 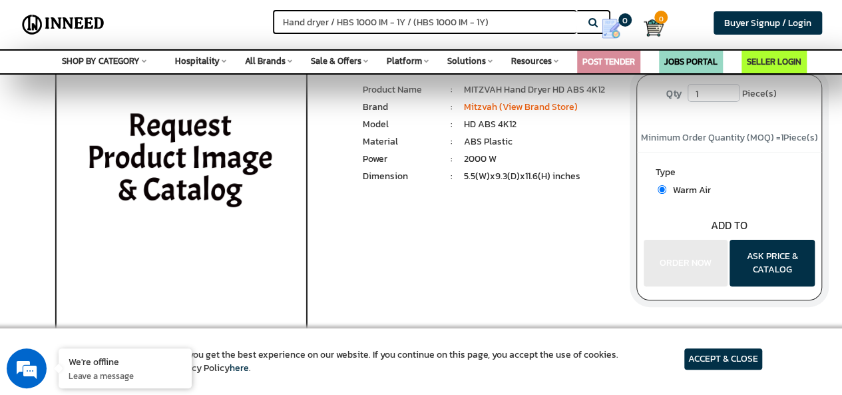 What do you see at coordinates (674, 94) in the screenshot?
I see `label: Qty` at bounding box center [674, 94].